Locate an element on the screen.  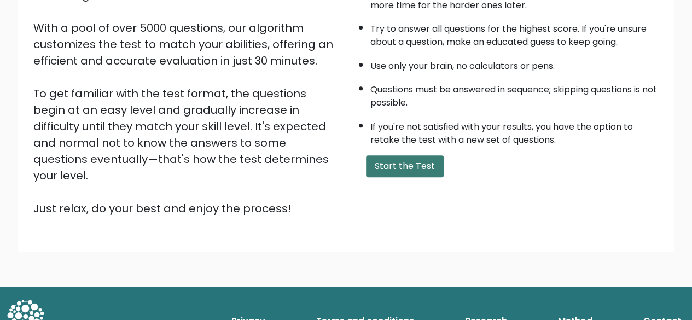
li: Try to answer all questions for the highest score. If you're unsure about a question, make an edu... is located at coordinates (515, 33).